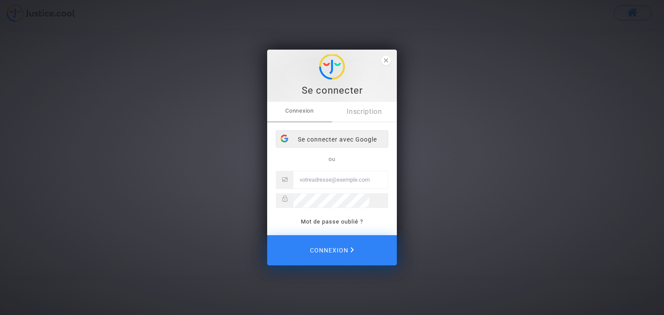  Describe the element at coordinates (386, 60) in the screenshot. I see `span: close` at that location.